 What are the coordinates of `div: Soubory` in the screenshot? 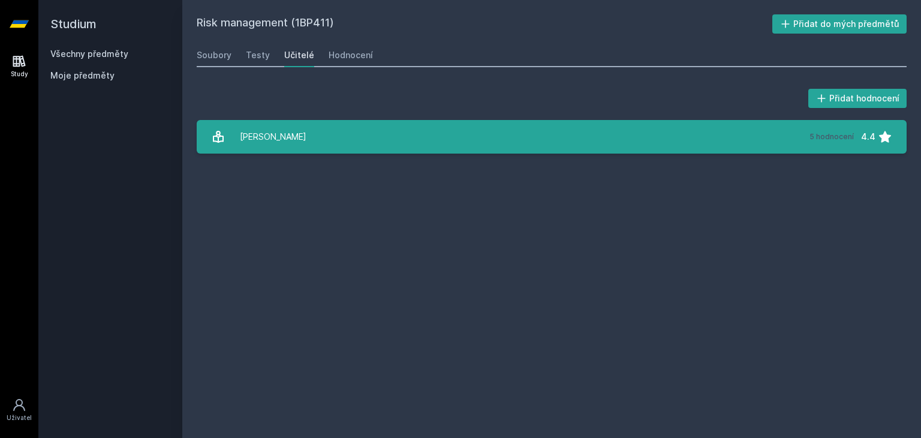 It's located at (214, 55).